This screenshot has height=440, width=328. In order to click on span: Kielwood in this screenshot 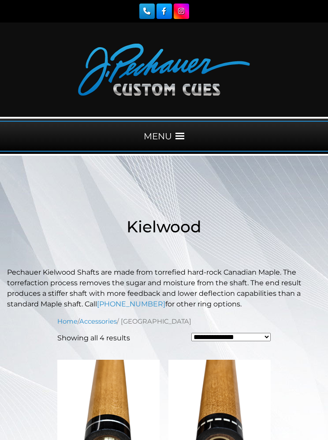, I will do `click(164, 227)`.